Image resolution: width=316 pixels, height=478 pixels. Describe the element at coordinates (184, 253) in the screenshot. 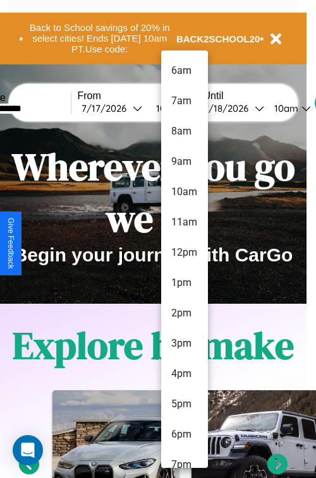

I see `li: 12pm` at that location.